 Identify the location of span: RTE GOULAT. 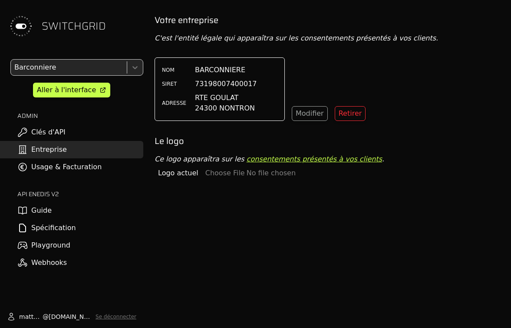
(225, 98).